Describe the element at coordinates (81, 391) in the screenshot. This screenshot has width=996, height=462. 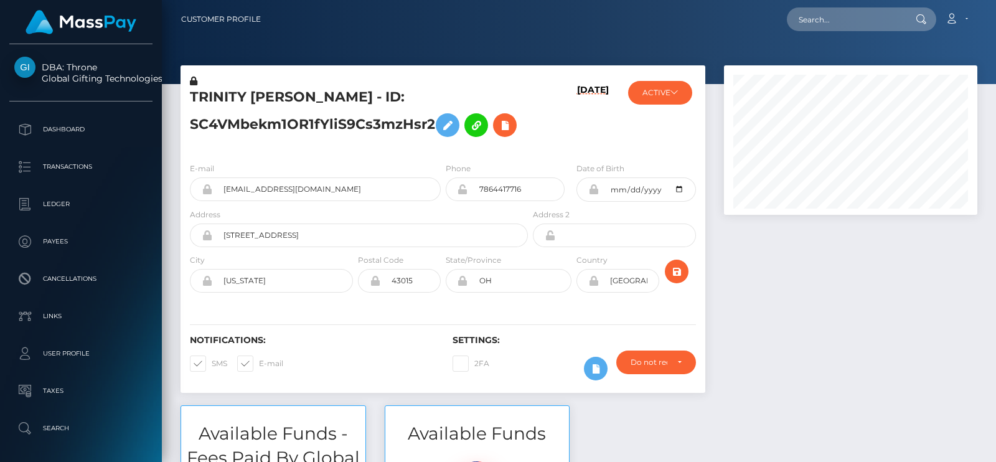
I see `p: Taxes` at that location.